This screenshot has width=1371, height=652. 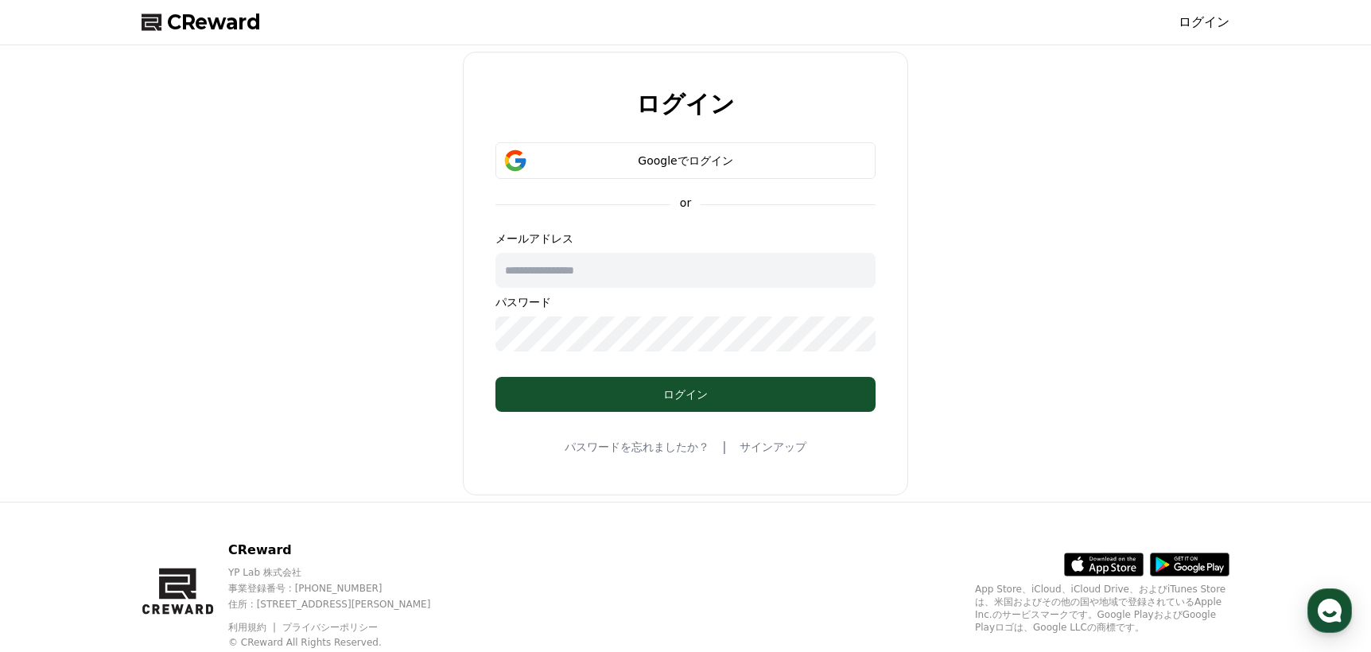 What do you see at coordinates (685, 394) in the screenshot?
I see `button: ログイン` at bounding box center [685, 394].